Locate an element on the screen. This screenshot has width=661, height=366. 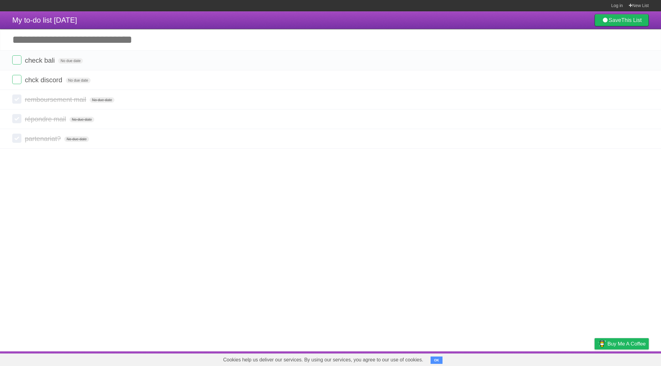
span: check bali is located at coordinates (40, 60).